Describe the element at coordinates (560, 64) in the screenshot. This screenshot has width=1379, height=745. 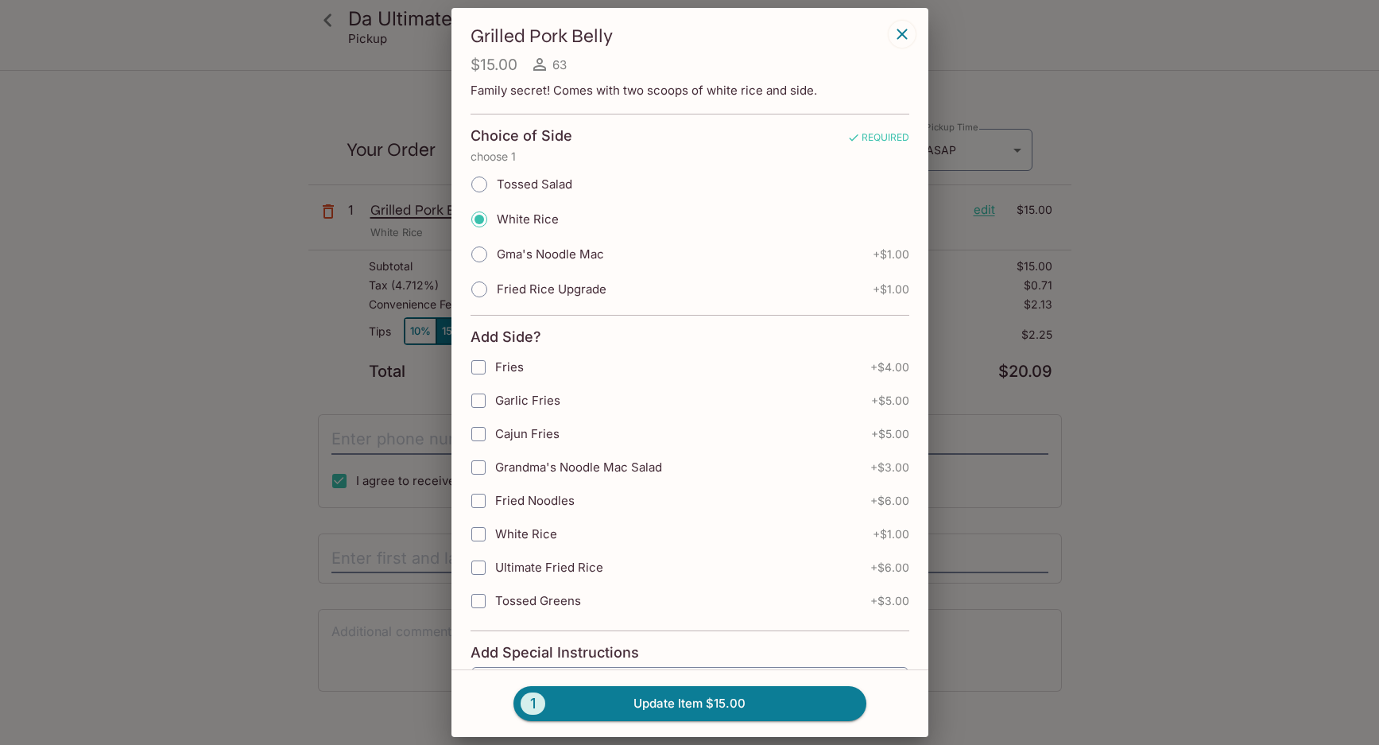
I see `span: 63` at that location.